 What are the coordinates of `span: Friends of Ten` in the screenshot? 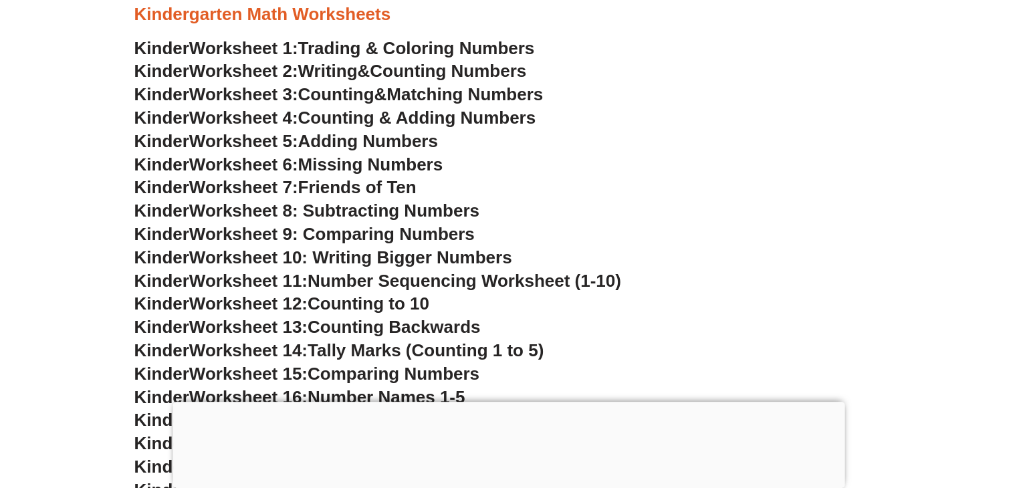 It's located at (357, 187).